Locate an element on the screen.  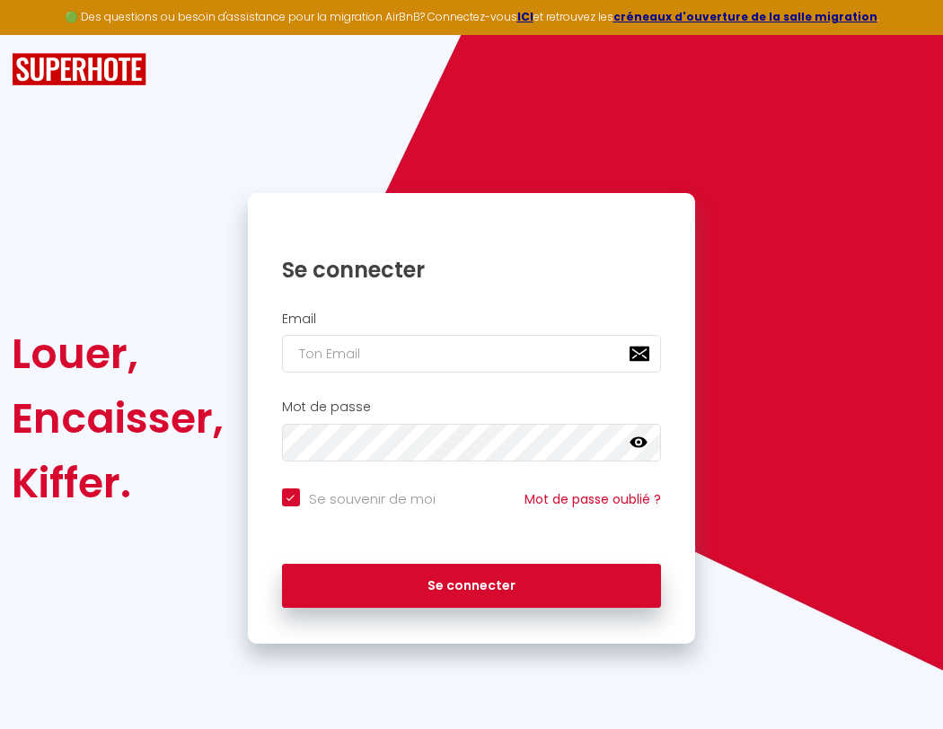
a: Mot de passe oublié ? is located at coordinates (593, 499).